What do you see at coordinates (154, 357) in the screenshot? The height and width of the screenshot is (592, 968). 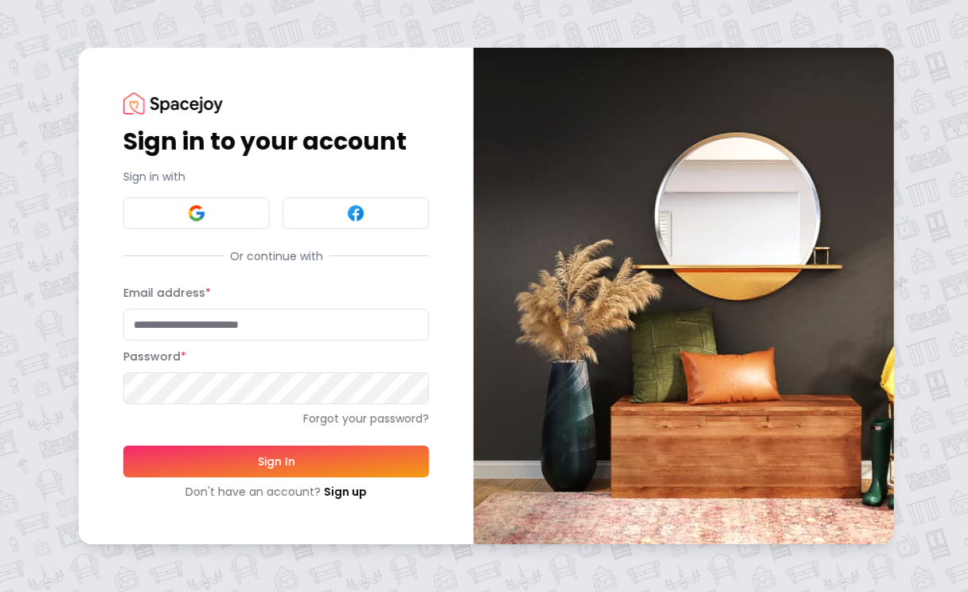 I see `label: Password` at bounding box center [154, 357].